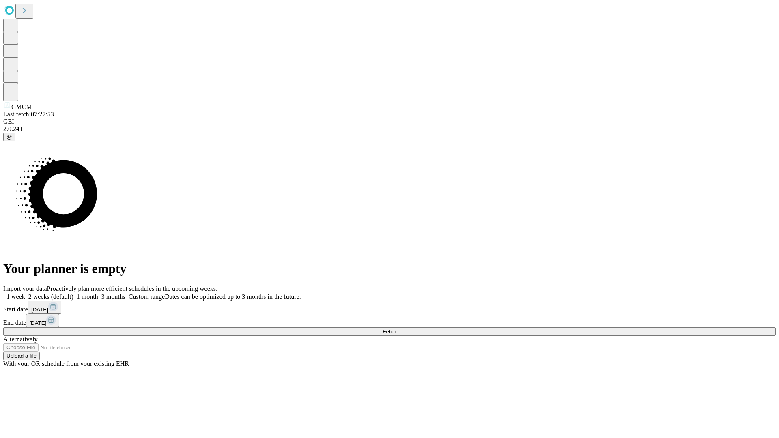 The width and height of the screenshot is (779, 438). I want to click on h1: Your planner is empty, so click(389, 268).